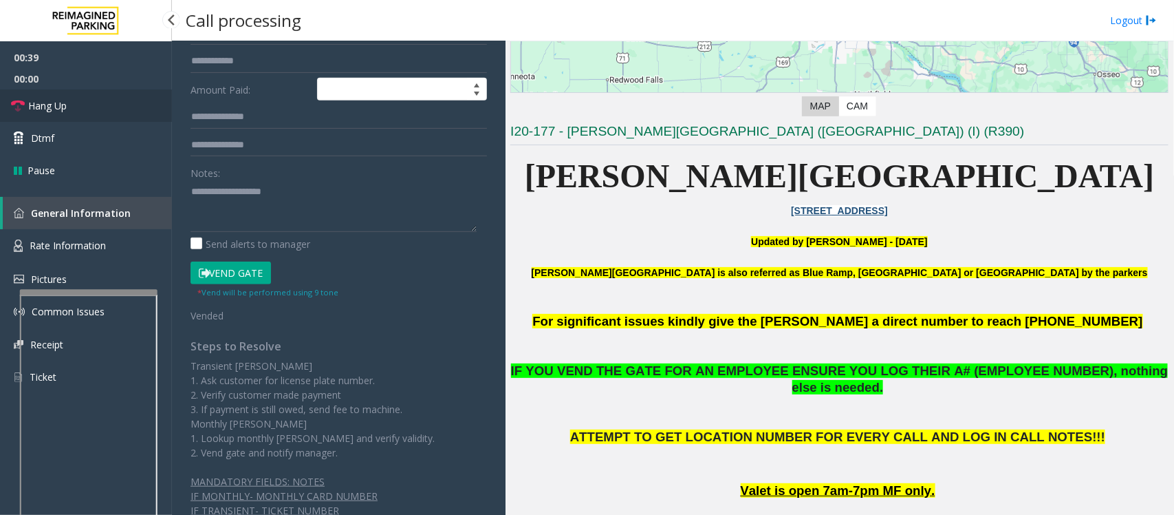 This screenshot has width=1174, height=515. What do you see at coordinates (838, 490) in the screenshot?
I see `span: Valet is open 7am-7pm MF only.` at bounding box center [838, 490].